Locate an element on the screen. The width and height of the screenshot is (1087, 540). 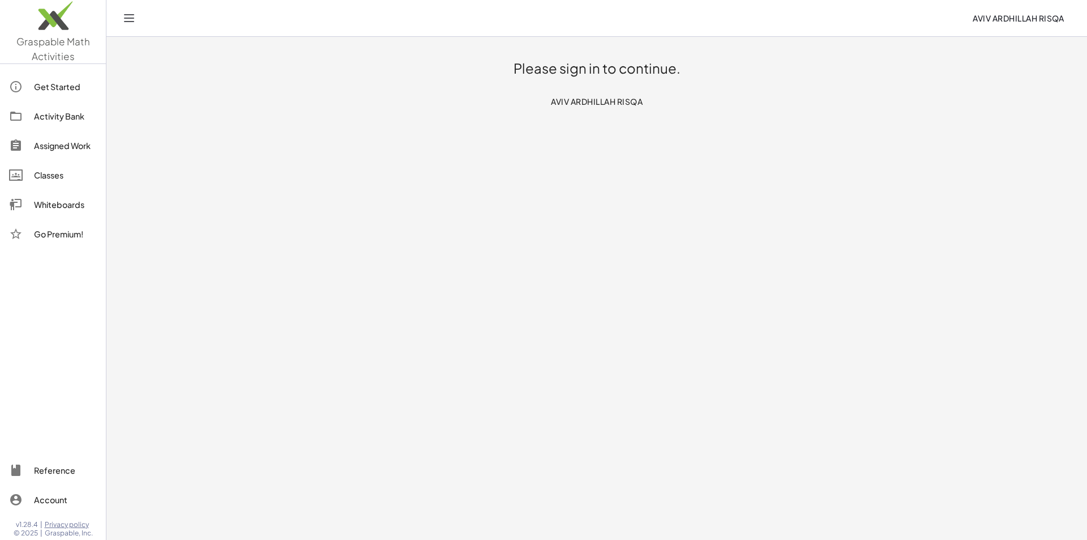
div: Account is located at coordinates (65, 500).